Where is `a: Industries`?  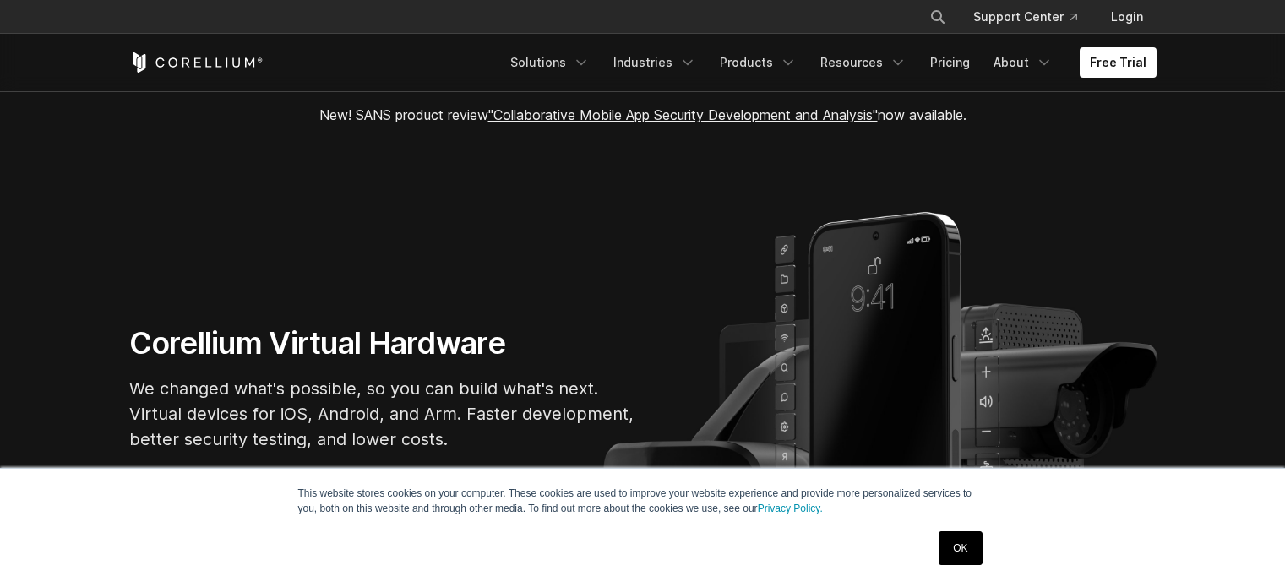 a: Industries is located at coordinates (655, 63).